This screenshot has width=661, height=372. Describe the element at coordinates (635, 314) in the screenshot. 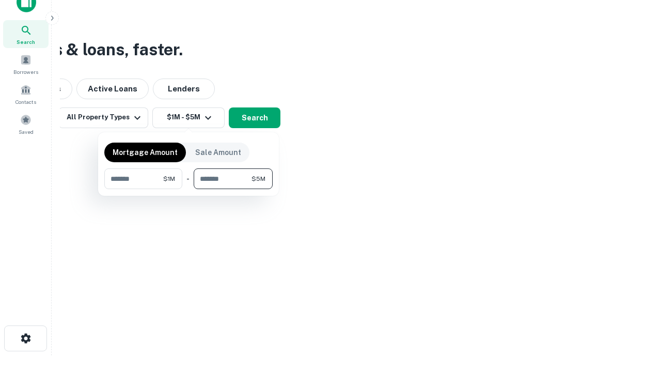

I see `div: Chat Widget` at that location.